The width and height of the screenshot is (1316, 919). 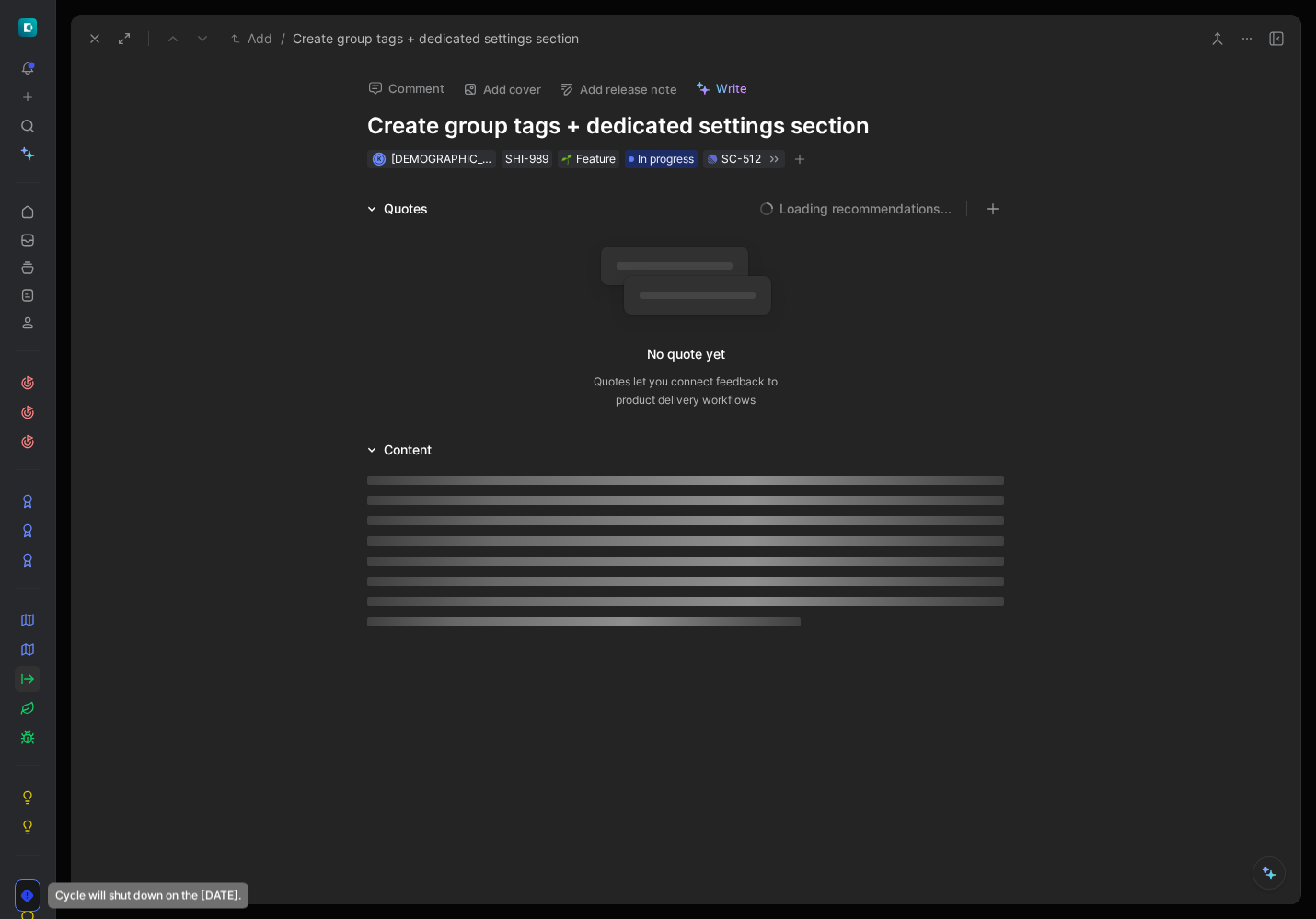 What do you see at coordinates (588, 159) in the screenshot?
I see `div: 🌱Feature` at bounding box center [588, 159].